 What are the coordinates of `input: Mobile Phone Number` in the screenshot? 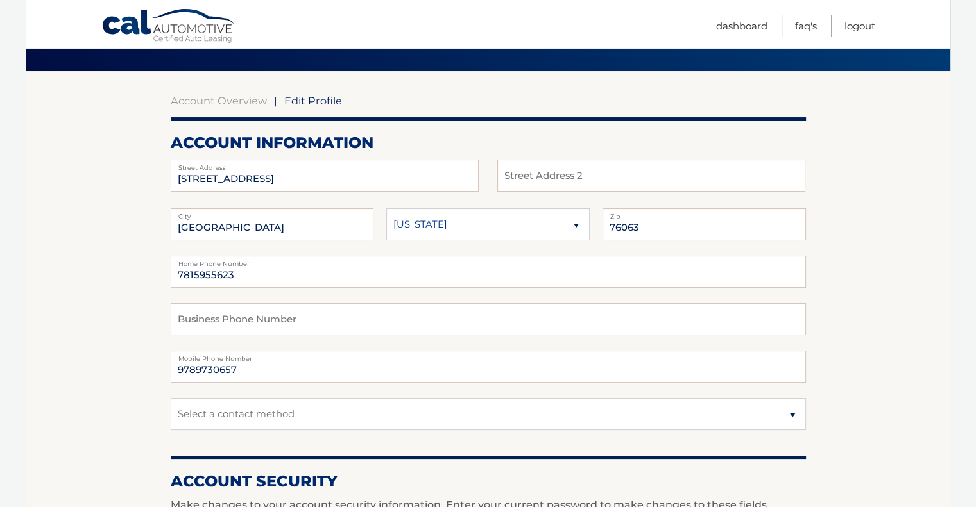 It's located at (488, 367).